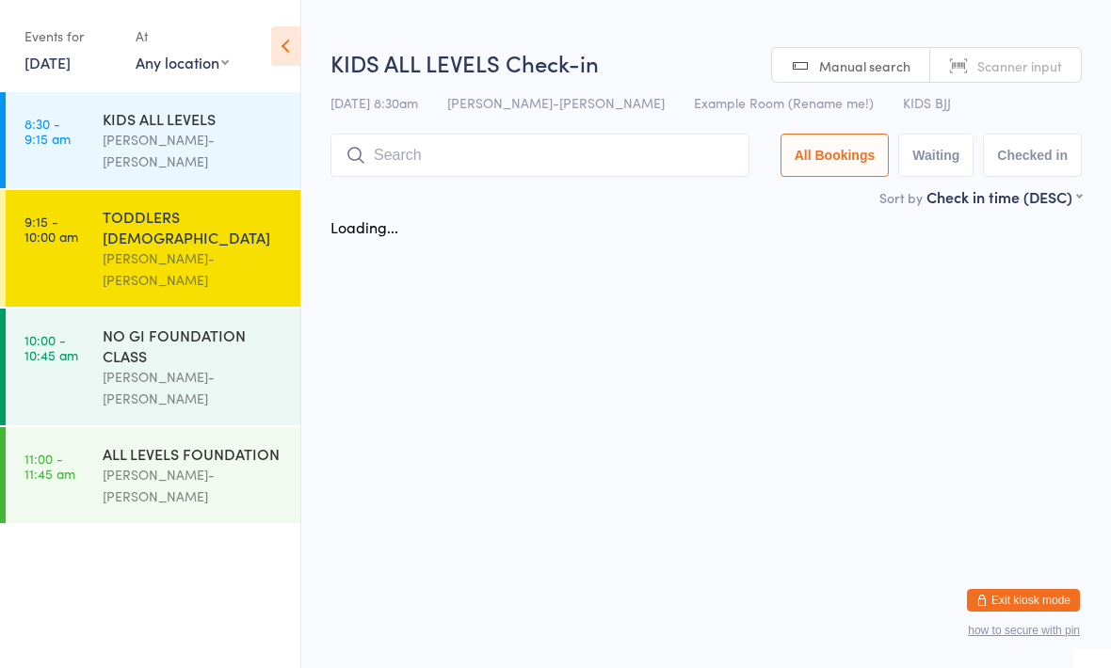 The height and width of the screenshot is (668, 1111). What do you see at coordinates (193, 454) in the screenshot?
I see `div: ALL LEVELS FOUNDATION` at bounding box center [193, 454].